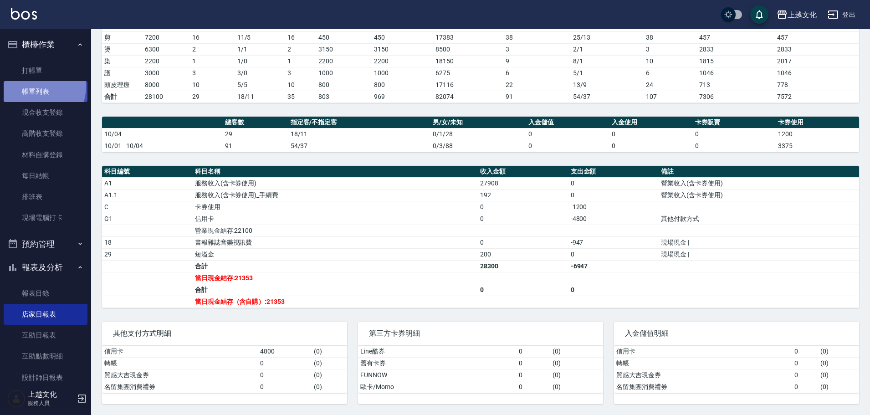  I want to click on td: Line酷券, so click(437, 352).